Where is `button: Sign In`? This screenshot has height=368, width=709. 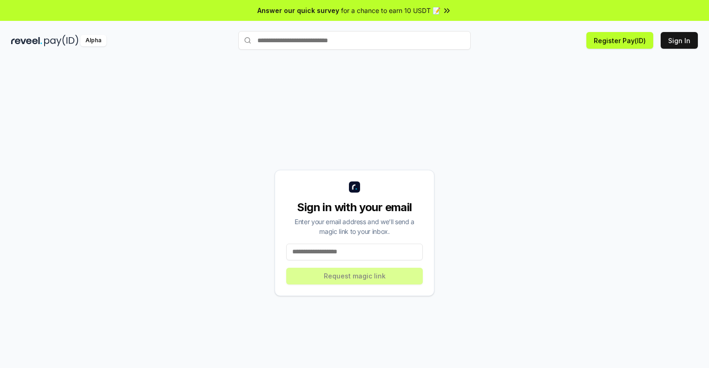 button: Sign In is located at coordinates (679, 40).